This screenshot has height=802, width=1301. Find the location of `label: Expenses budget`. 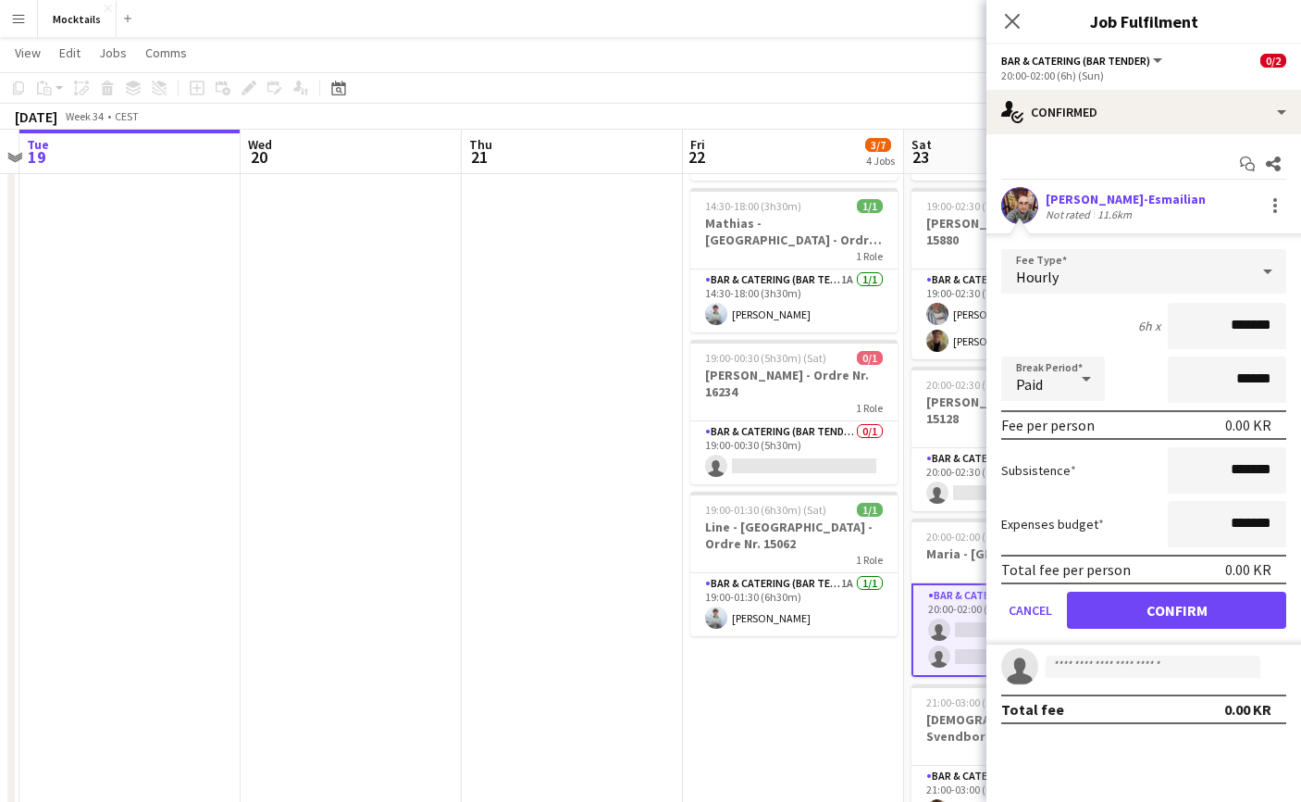

label: Expenses budget is located at coordinates (1052, 524).